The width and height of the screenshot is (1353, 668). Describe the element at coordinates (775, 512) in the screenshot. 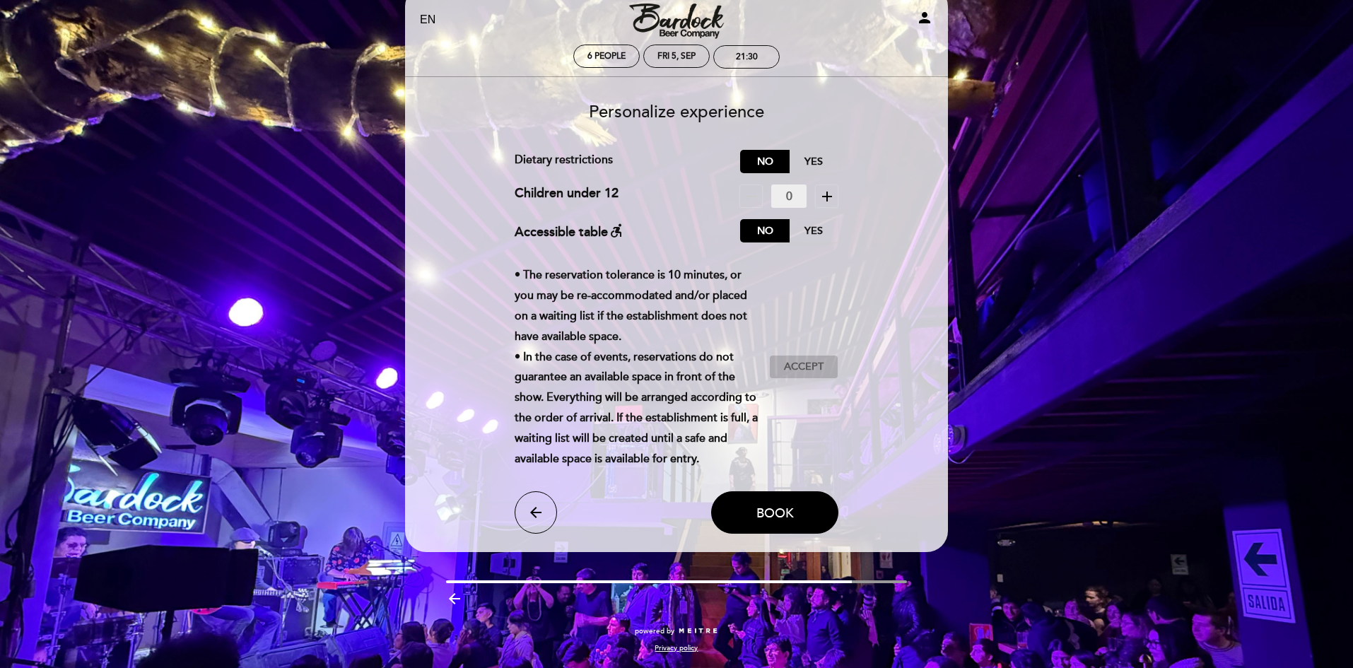

I see `button: Book` at that location.